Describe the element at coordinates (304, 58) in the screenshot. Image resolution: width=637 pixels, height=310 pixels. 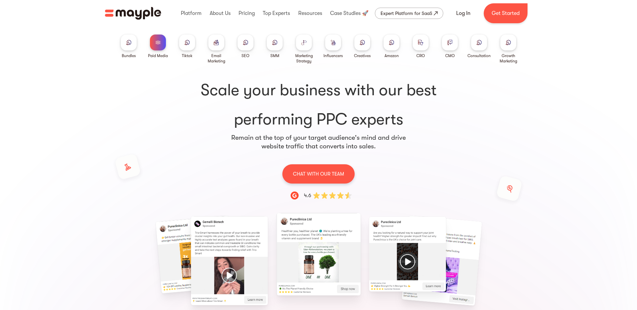
I see `div: Marketing Strategy` at that location.